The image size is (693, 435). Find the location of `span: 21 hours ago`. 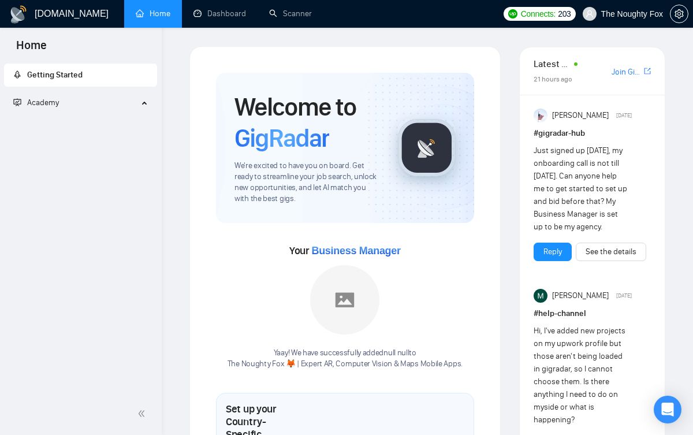

span: 21 hours ago is located at coordinates (552, 79).